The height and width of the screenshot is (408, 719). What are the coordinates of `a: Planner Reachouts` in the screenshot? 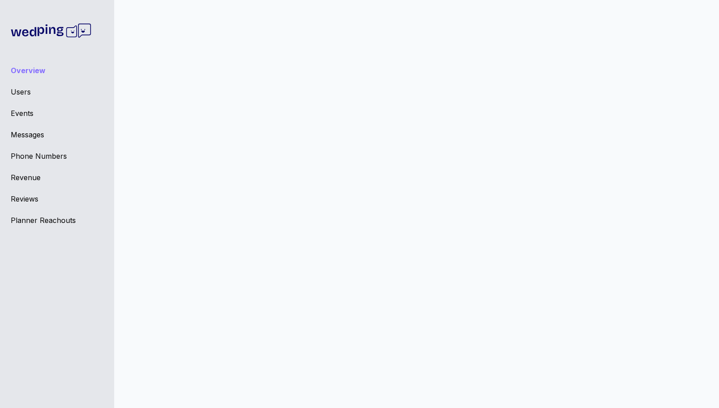 It's located at (57, 220).